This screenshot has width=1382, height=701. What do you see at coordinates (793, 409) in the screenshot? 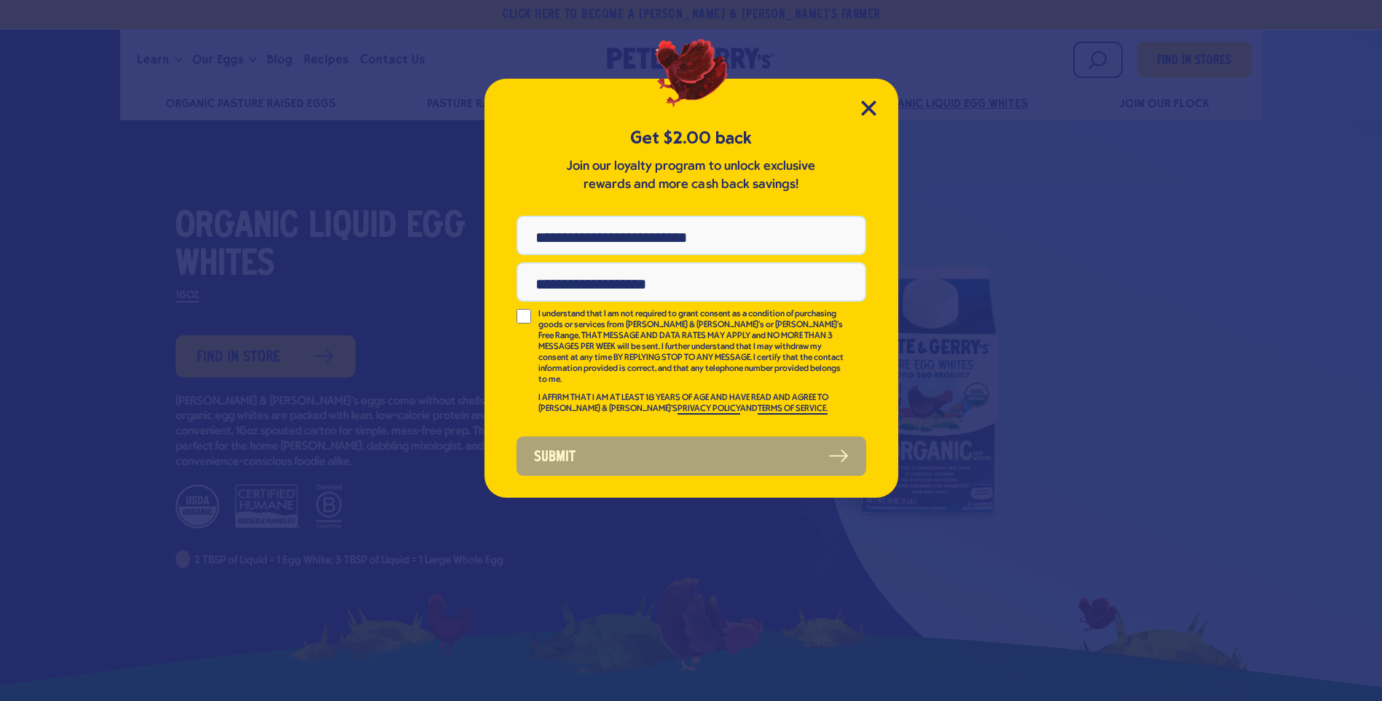
I see `a: TERMS OF SERVICE.` at bounding box center [793, 409].